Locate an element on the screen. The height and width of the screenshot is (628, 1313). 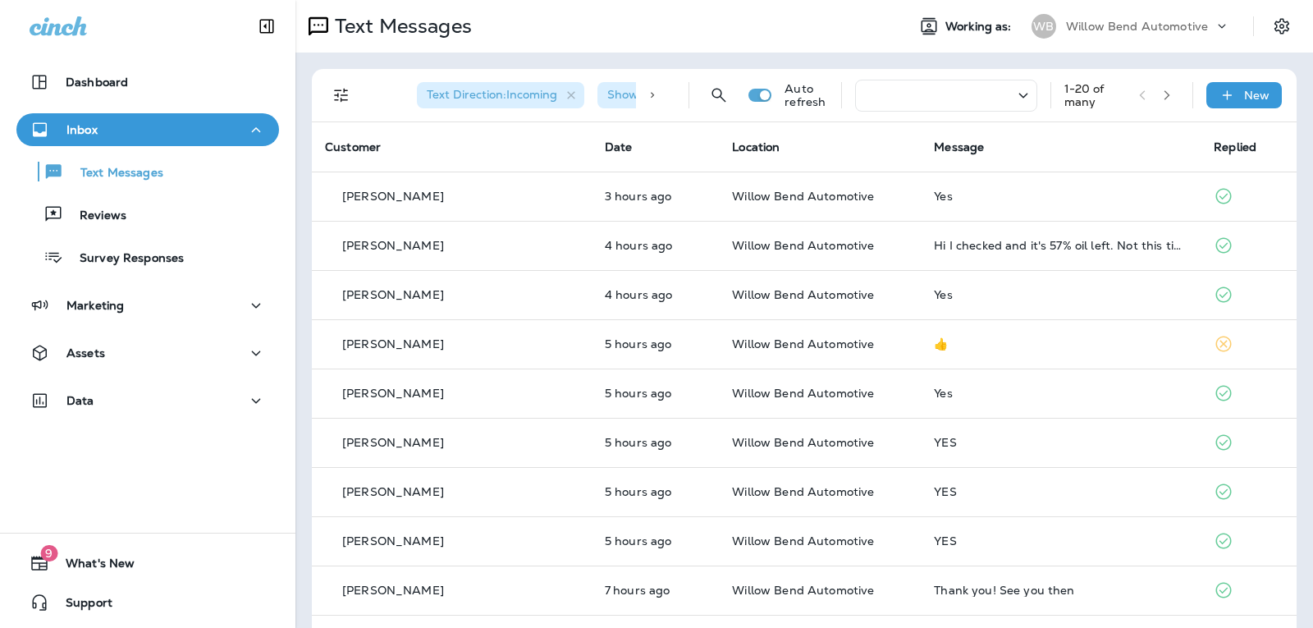
div: Hi I checked and it's 57% oil left. Not this time. is located at coordinates (1060, 245).